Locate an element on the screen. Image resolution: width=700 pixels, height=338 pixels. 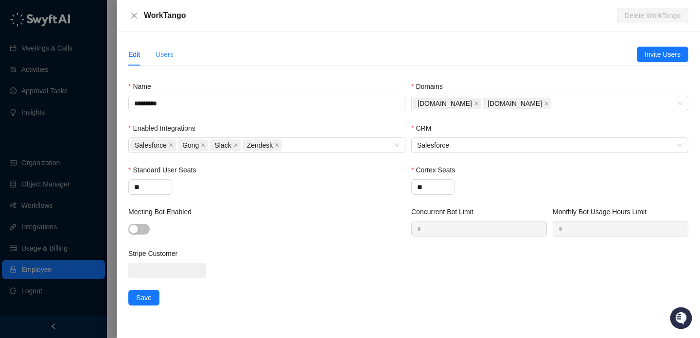
span: kazoohr.com is located at coordinates (447, 104).